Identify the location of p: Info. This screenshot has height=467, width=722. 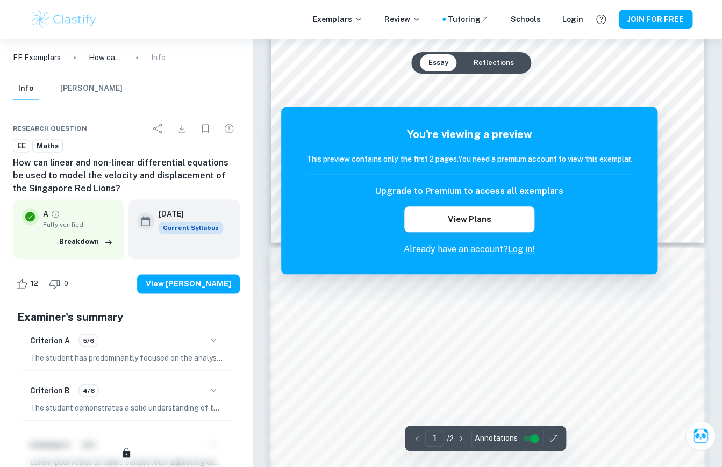
(158, 57).